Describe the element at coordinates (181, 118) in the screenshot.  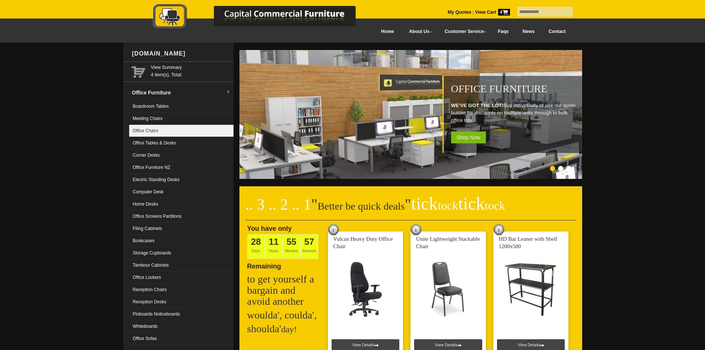
I see `a: Meeting Chairs` at that location.